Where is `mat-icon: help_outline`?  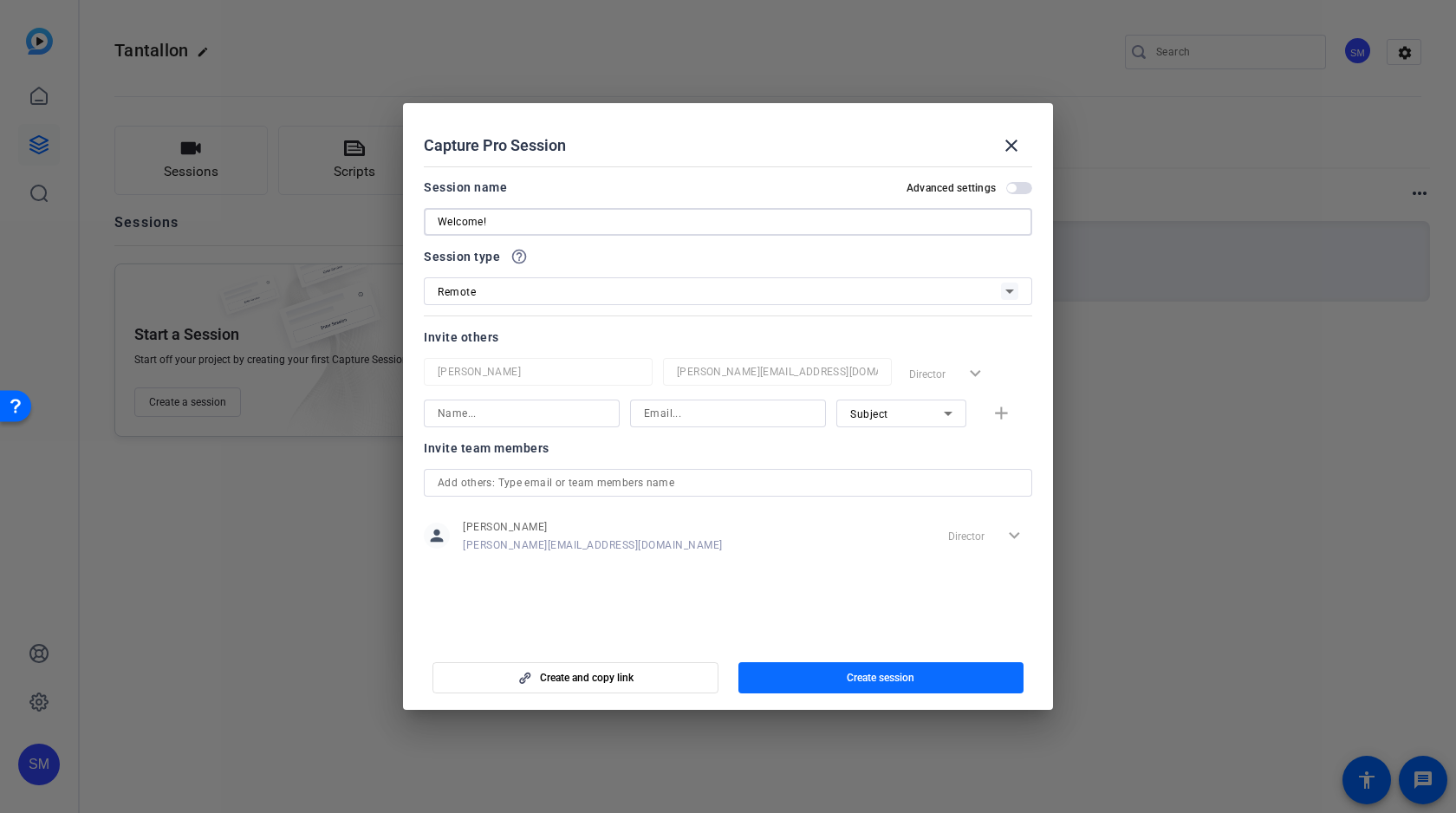 mat-icon: help_outline is located at coordinates (519, 257).